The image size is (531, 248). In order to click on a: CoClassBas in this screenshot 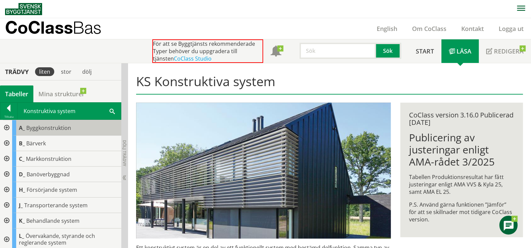, I will do `click(60, 29)`.